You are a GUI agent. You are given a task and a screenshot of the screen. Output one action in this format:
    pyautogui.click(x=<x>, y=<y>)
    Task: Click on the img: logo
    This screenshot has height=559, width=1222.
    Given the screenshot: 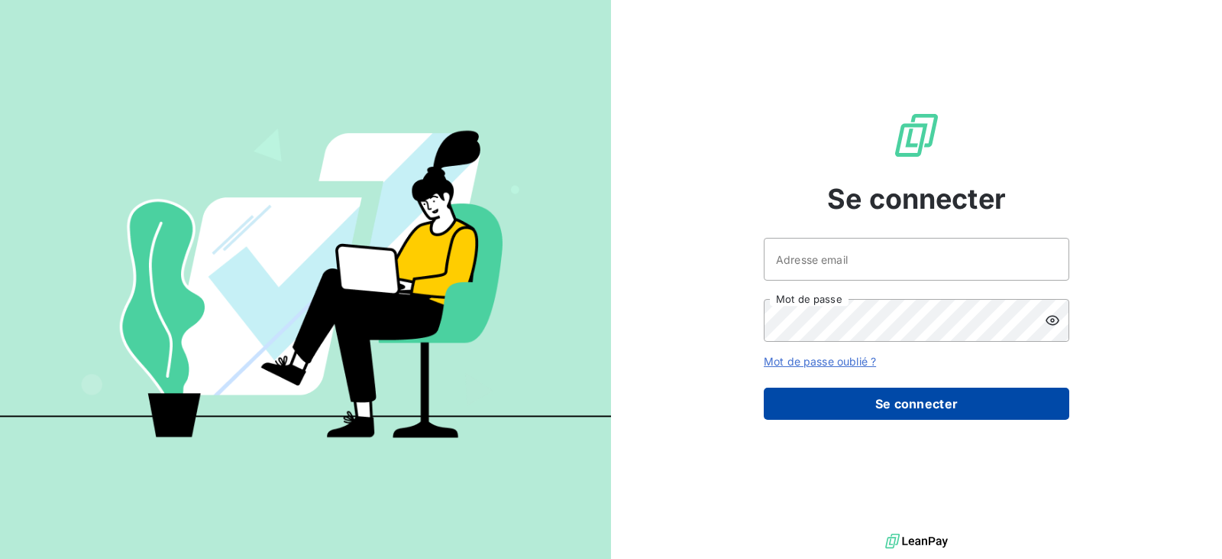 What is the action you would take?
    pyautogui.click(x=917, y=541)
    